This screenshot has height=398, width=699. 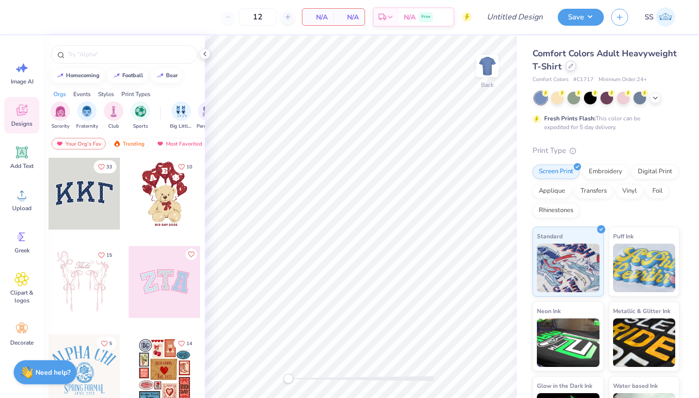 I want to click on div: Trending, so click(x=129, y=144).